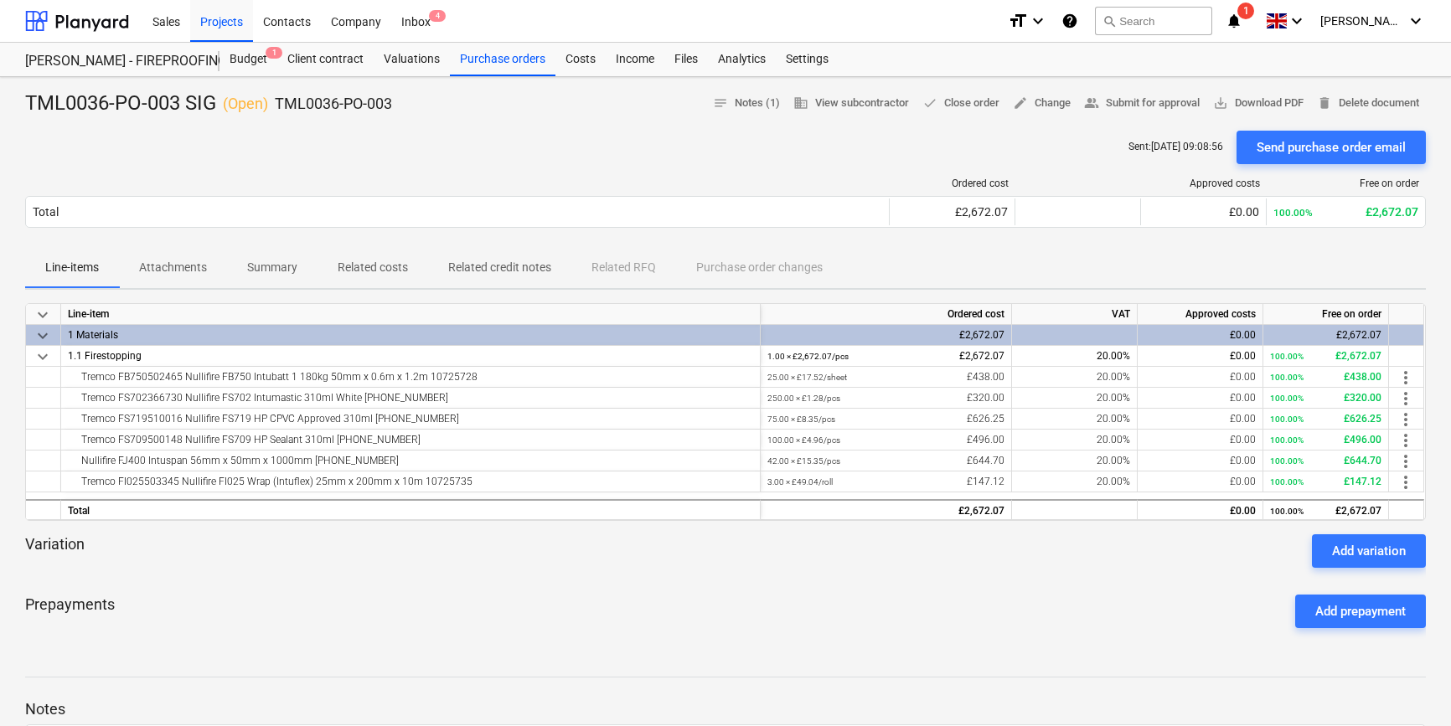 The image size is (1451, 726). I want to click on div: Budget, so click(248, 59).